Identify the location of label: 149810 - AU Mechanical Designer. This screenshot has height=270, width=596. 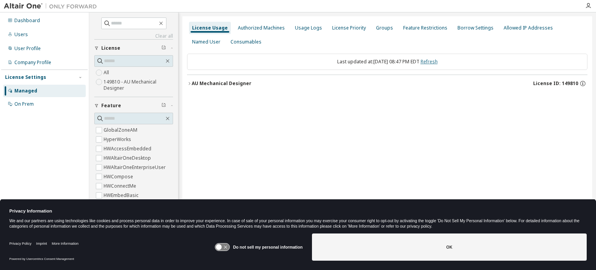
(138, 85).